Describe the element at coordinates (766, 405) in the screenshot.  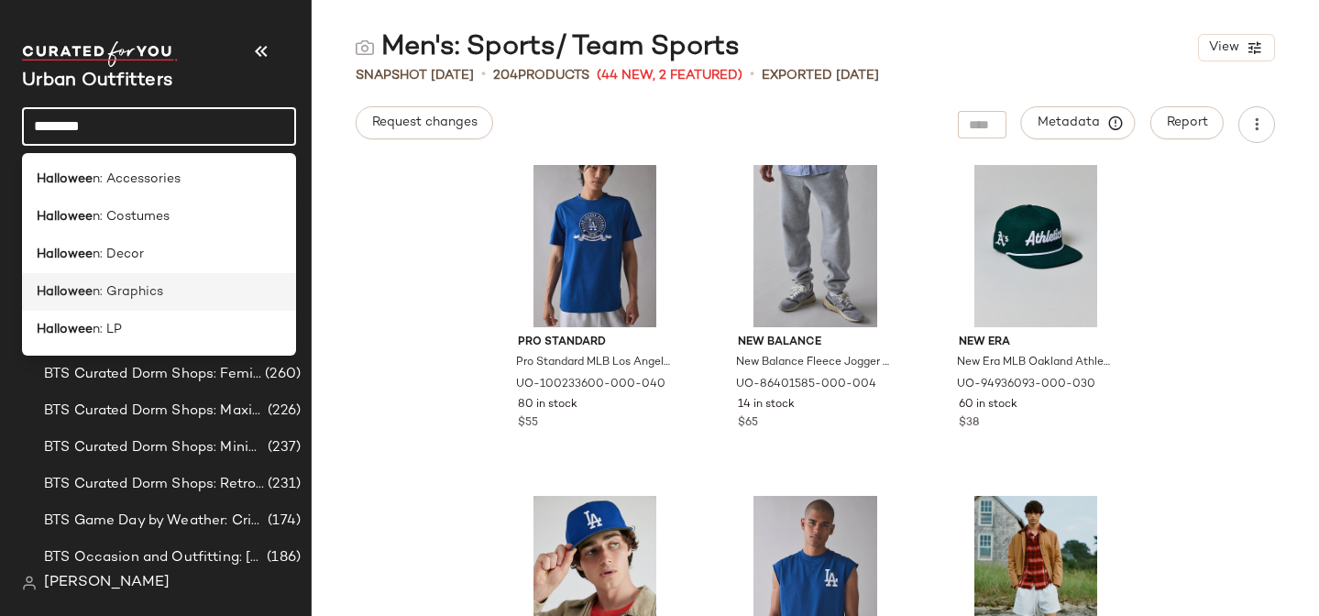
I see `span: 14 in stock` at that location.